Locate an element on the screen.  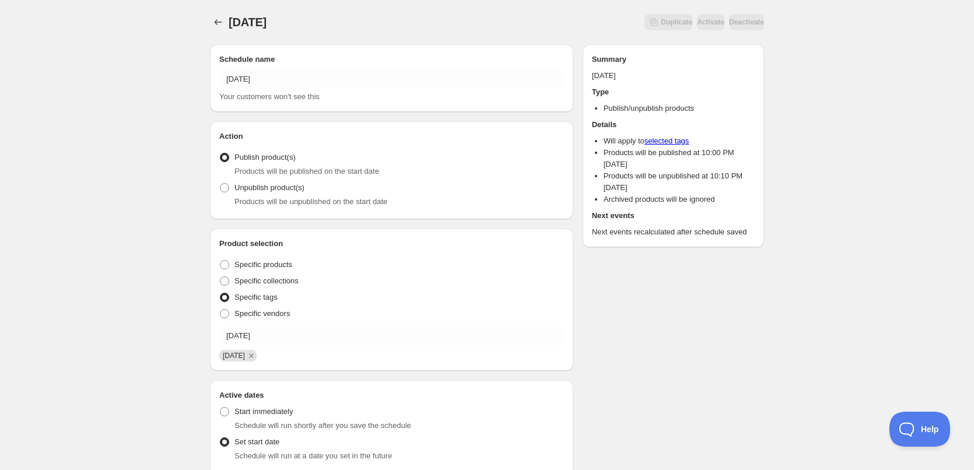
a: selected tags is located at coordinates (666, 141).